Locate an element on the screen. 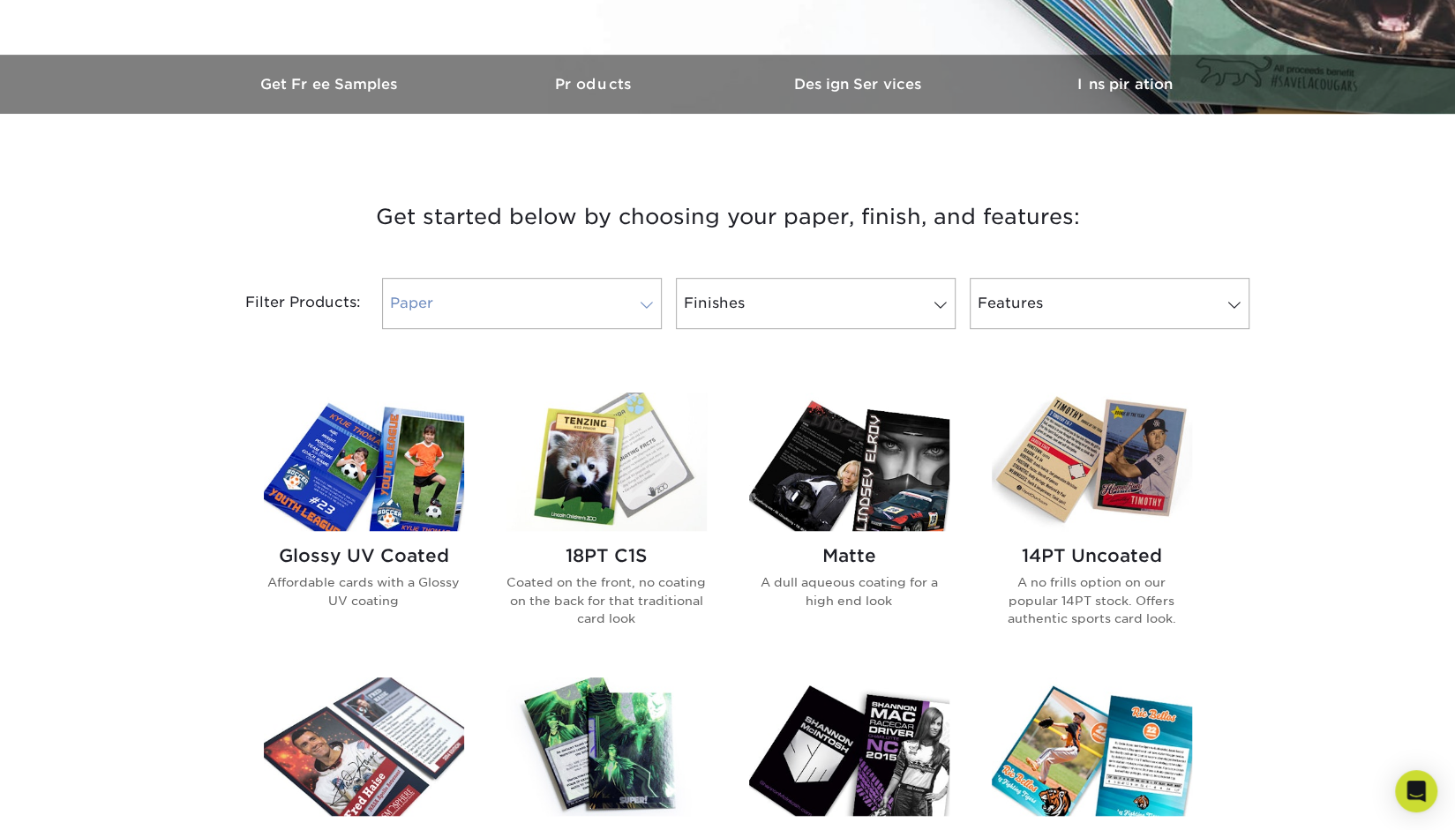 This screenshot has height=830, width=1455. h3: Get started below by choosing your paper, finish, and features: is located at coordinates (728, 217).